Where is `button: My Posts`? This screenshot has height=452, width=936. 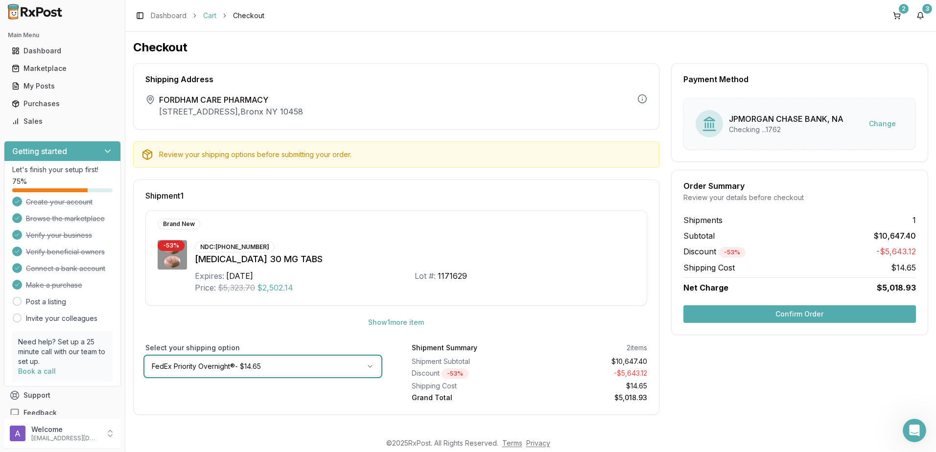
button: My Posts is located at coordinates (62, 86).